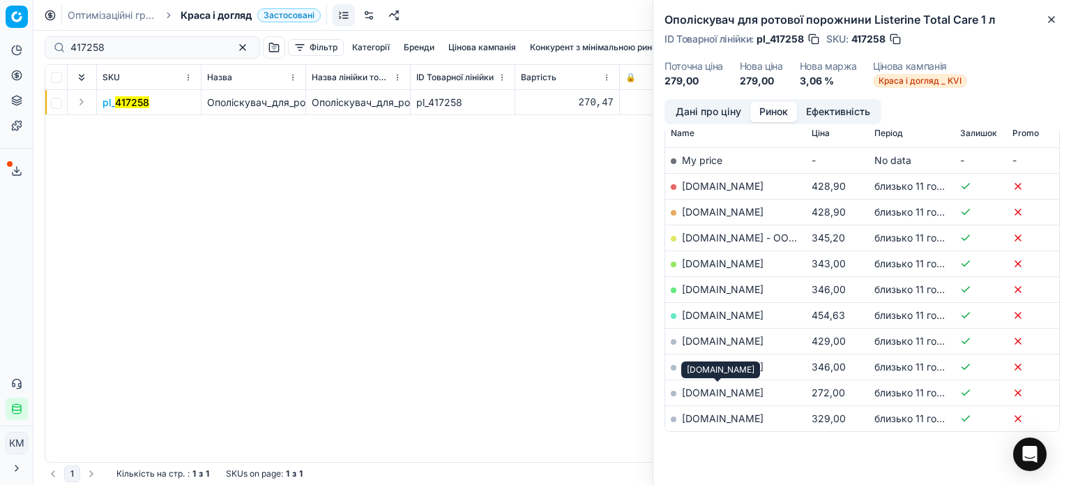 The width and height of the screenshot is (1071, 485). What do you see at coordinates (920, 81) in the screenshot?
I see `span: Краса і догляд _ KVI` at bounding box center [920, 81].